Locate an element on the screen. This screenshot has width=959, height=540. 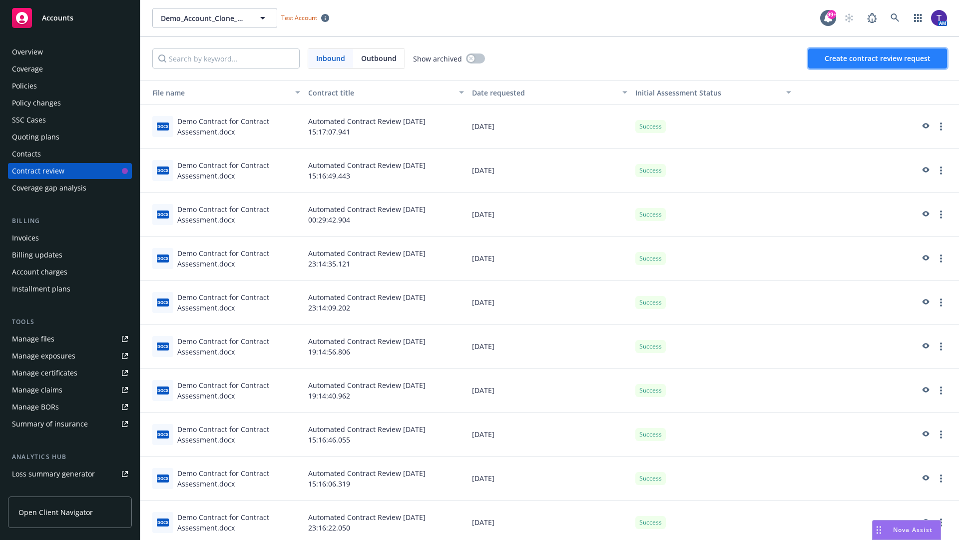
span: Manage exposures is located at coordinates (70, 356).